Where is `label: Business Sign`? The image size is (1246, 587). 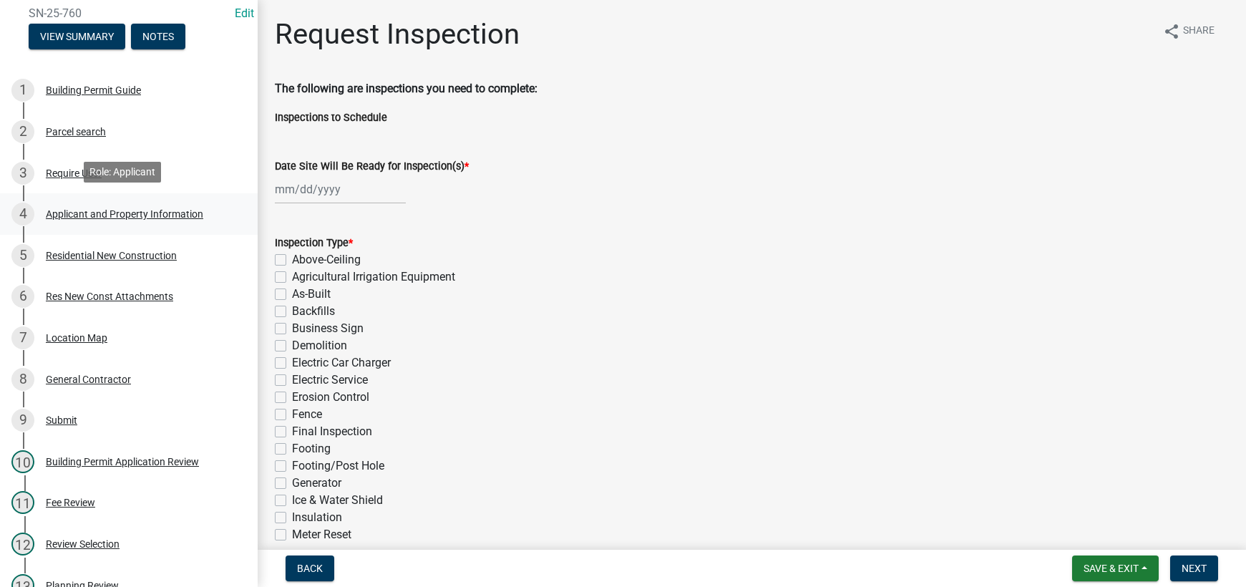
label: Business Sign is located at coordinates (328, 329).